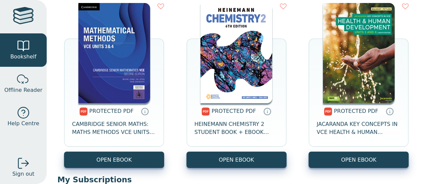  I want to click on span: Help Centre, so click(23, 124).